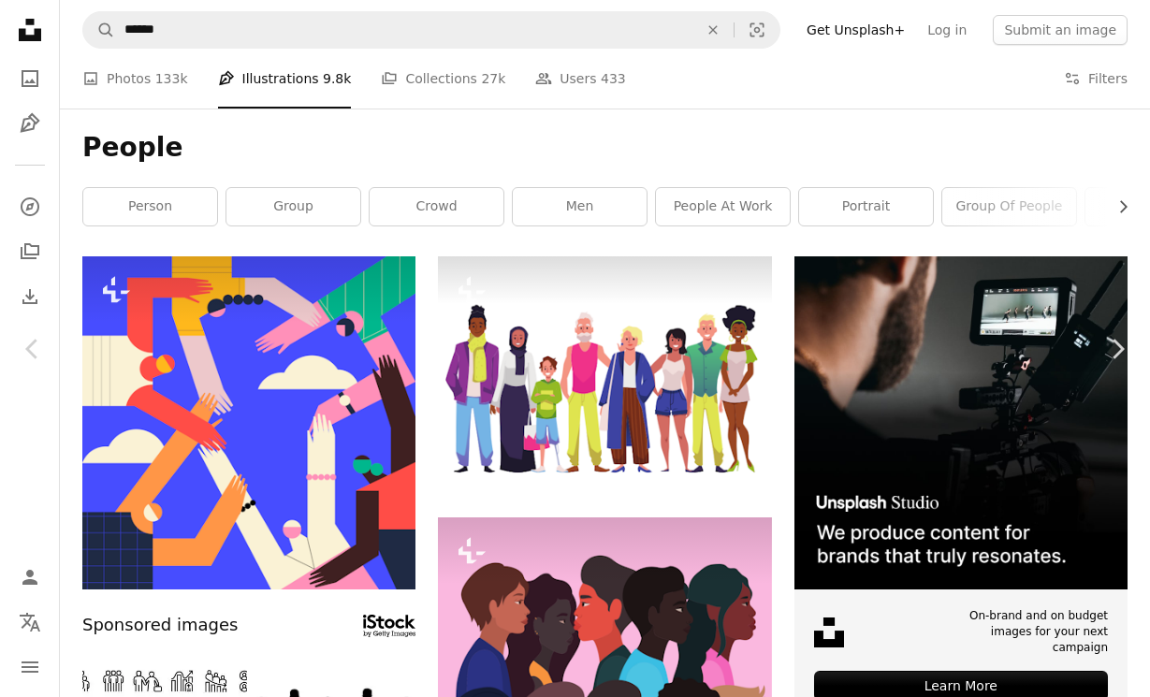 This screenshot has width=1150, height=697. Describe the element at coordinates (1028, 632) in the screenshot. I see `span: On-brand and on budget images for your next campaign` at that location.